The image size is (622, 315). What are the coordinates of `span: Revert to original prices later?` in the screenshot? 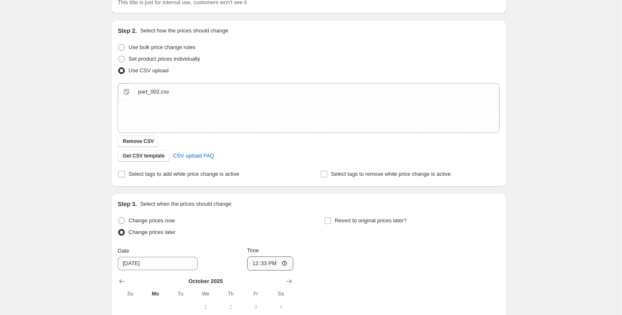 It's located at (371, 220).